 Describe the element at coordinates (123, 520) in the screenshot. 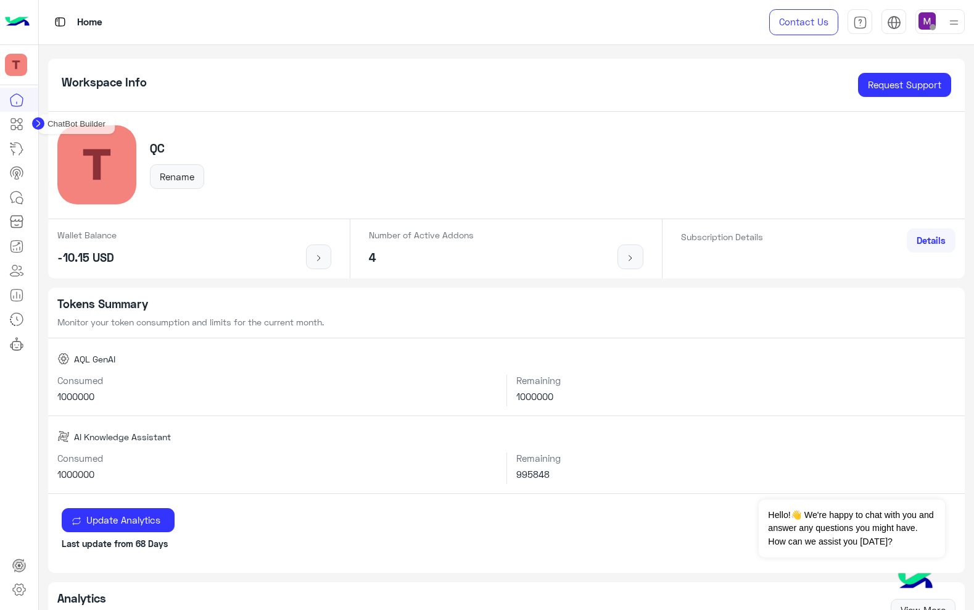

I see `span: Update Analytics` at that location.